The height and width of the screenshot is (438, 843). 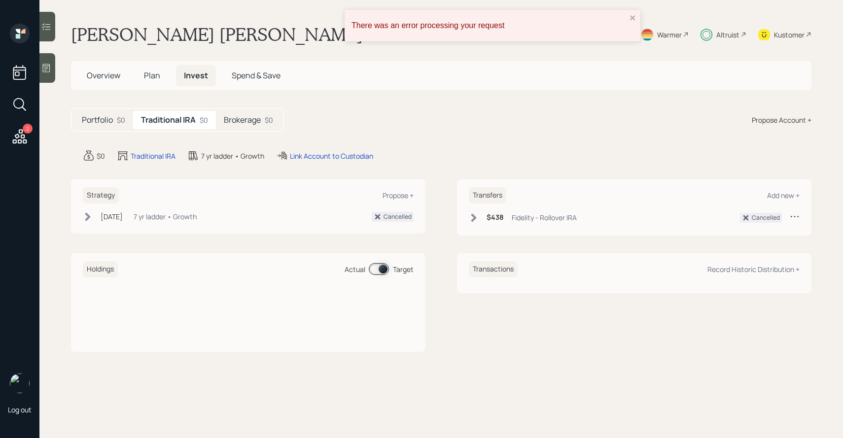 What do you see at coordinates (493, 269) in the screenshot?
I see `h6: Transactions` at bounding box center [493, 269].